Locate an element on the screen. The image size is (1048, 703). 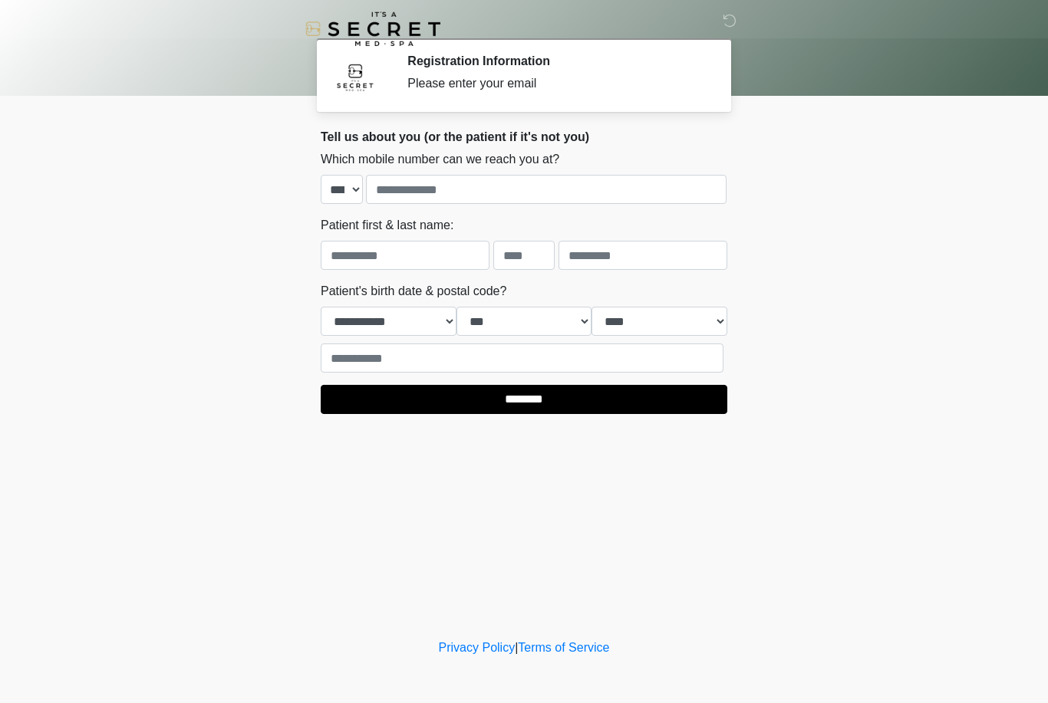
div: Please enter your email is located at coordinates (555, 84).